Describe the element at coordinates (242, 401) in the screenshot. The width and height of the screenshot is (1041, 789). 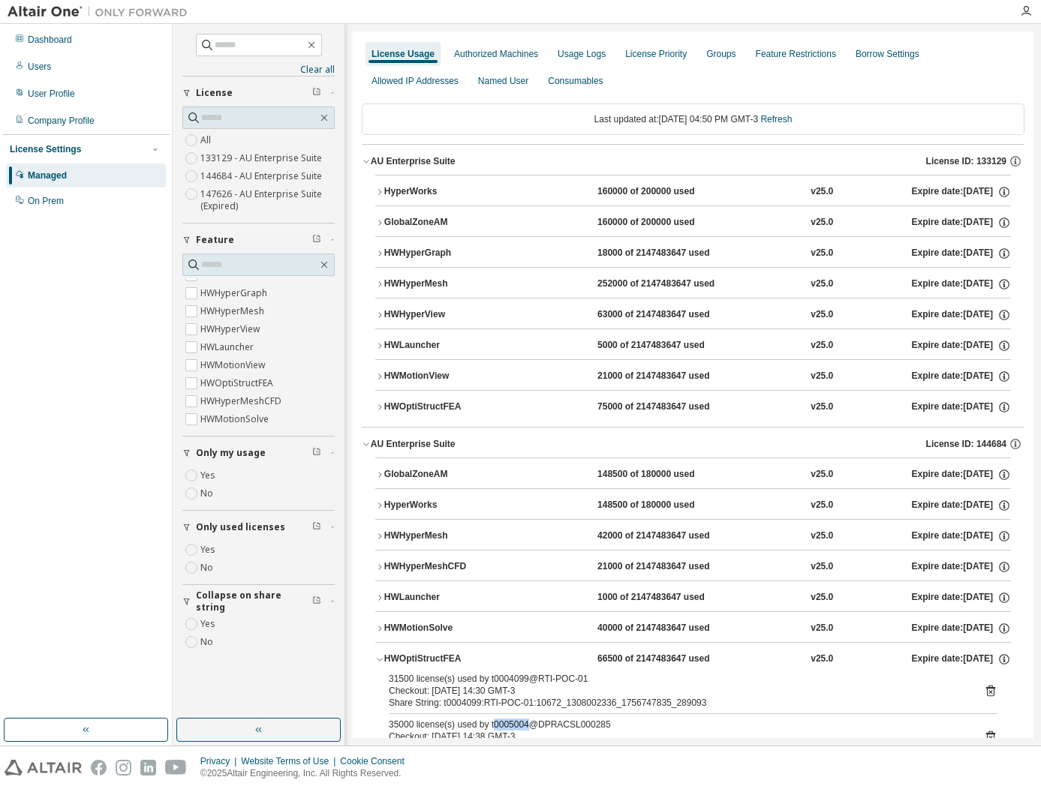
I see `label: HWHyperMeshCFD` at that location.